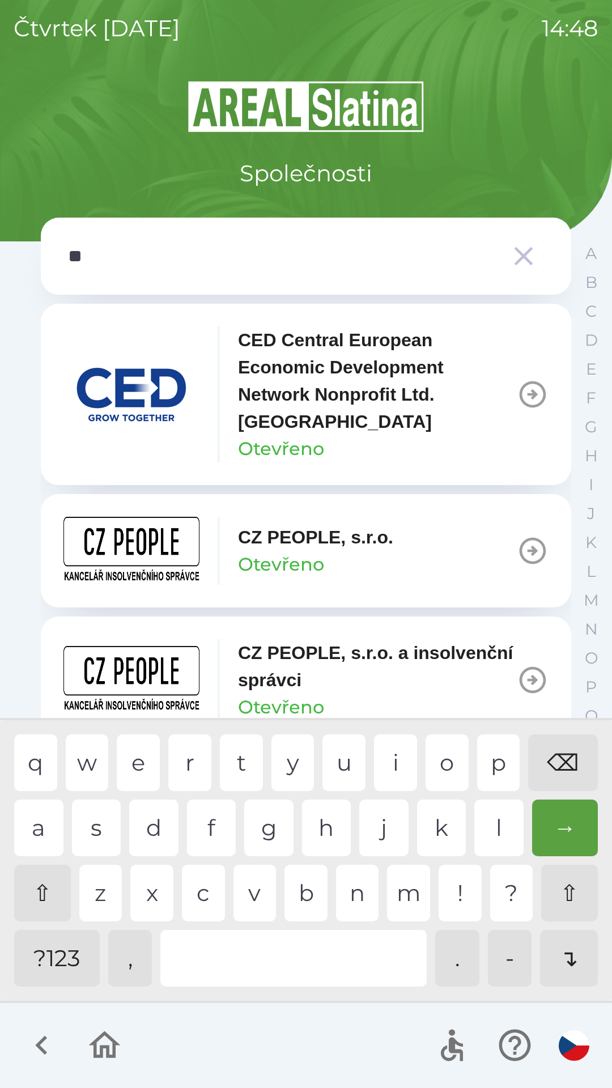  Describe the element at coordinates (591, 542) in the screenshot. I see `button: K` at that location.